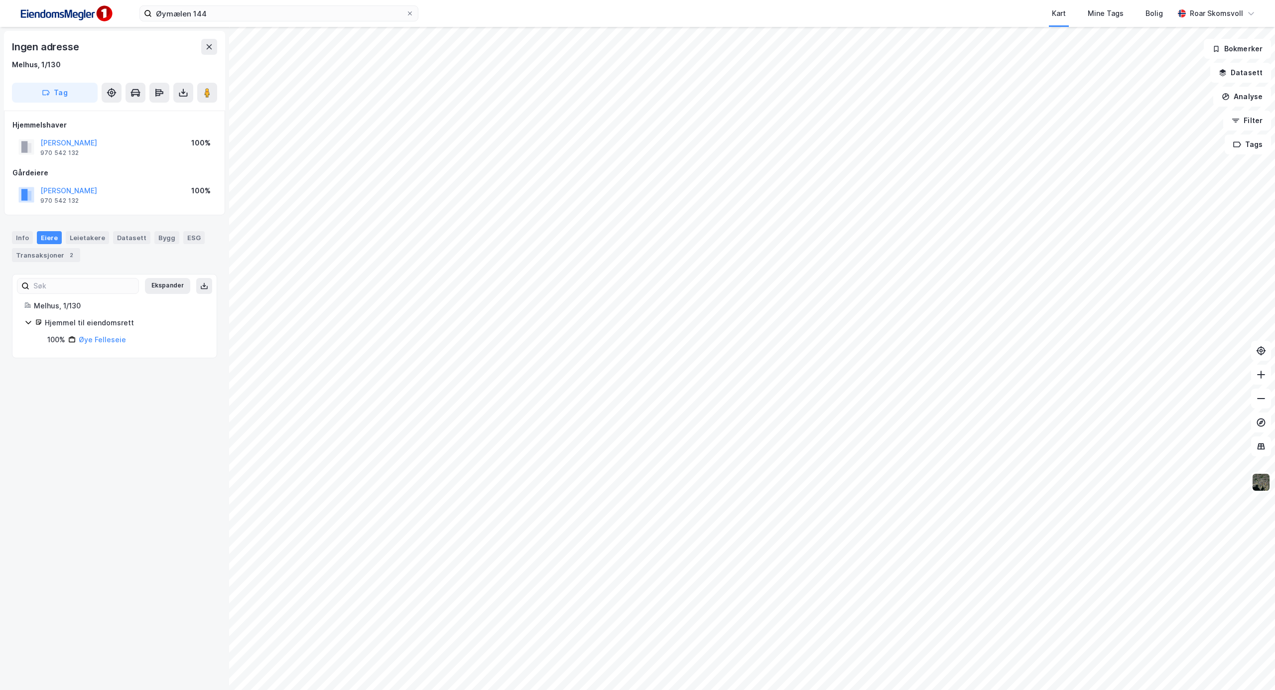 The image size is (1275, 690). Describe the element at coordinates (132, 238) in the screenshot. I see `div: Datasett` at that location.